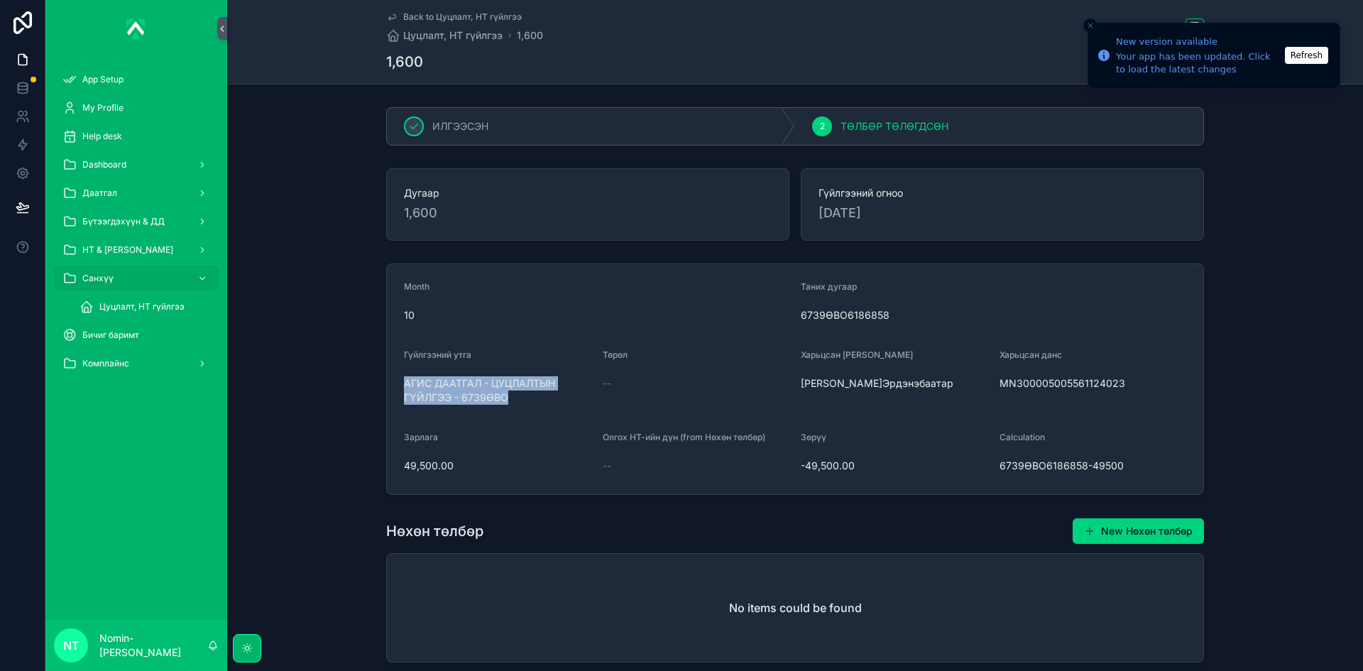 This screenshot has width=1363, height=671. What do you see at coordinates (1306, 55) in the screenshot?
I see `button: Refresh` at bounding box center [1306, 55].